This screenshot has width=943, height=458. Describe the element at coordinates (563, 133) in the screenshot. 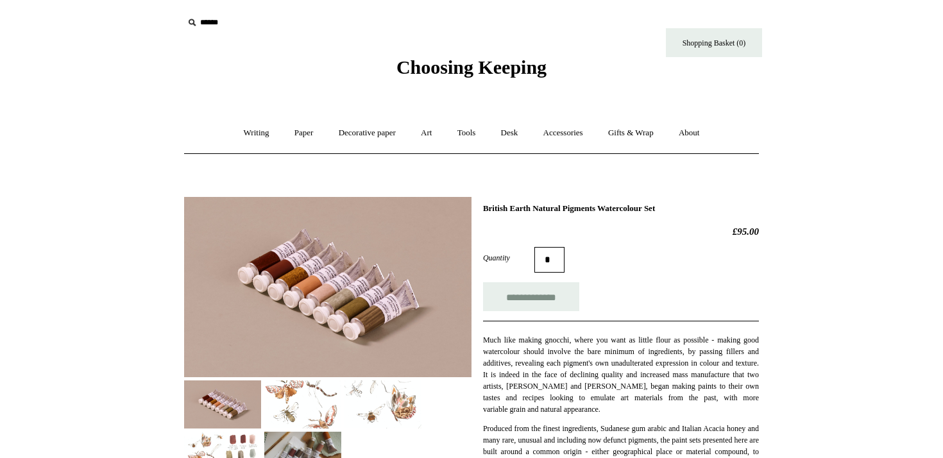

I see `a: Accessories` at that location.